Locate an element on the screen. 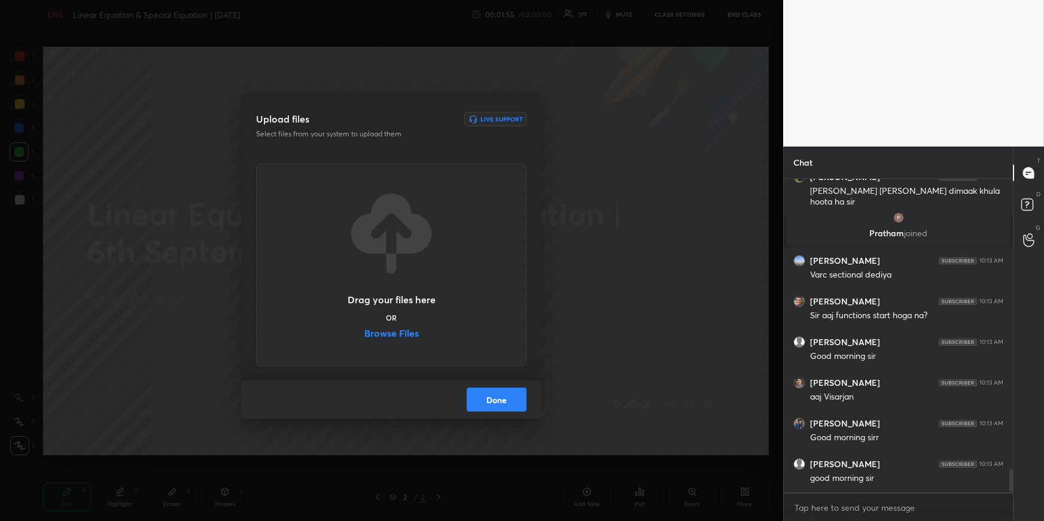  div: good morning sir is located at coordinates (907, 479).